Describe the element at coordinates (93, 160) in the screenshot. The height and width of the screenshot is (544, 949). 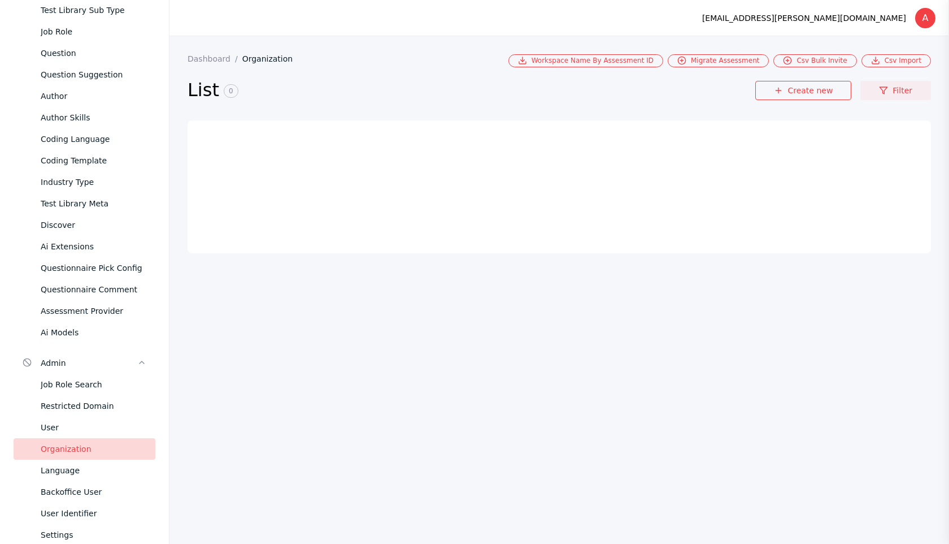
I see `div: Coding Template` at that location.